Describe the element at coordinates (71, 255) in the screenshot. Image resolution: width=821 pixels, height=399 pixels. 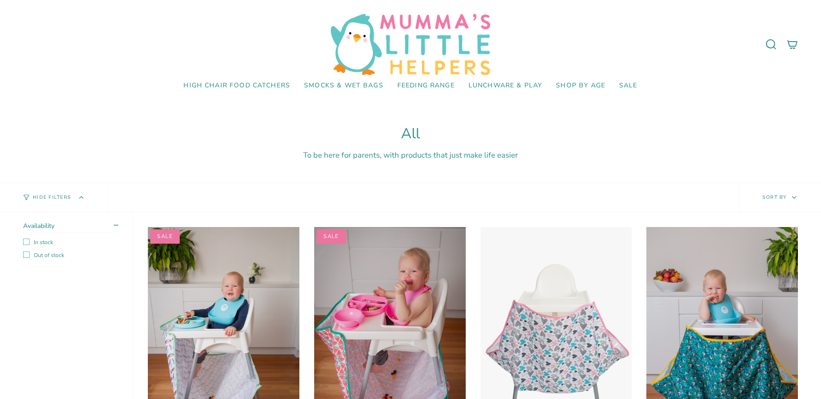
I see `label: Out of stock` at that location.